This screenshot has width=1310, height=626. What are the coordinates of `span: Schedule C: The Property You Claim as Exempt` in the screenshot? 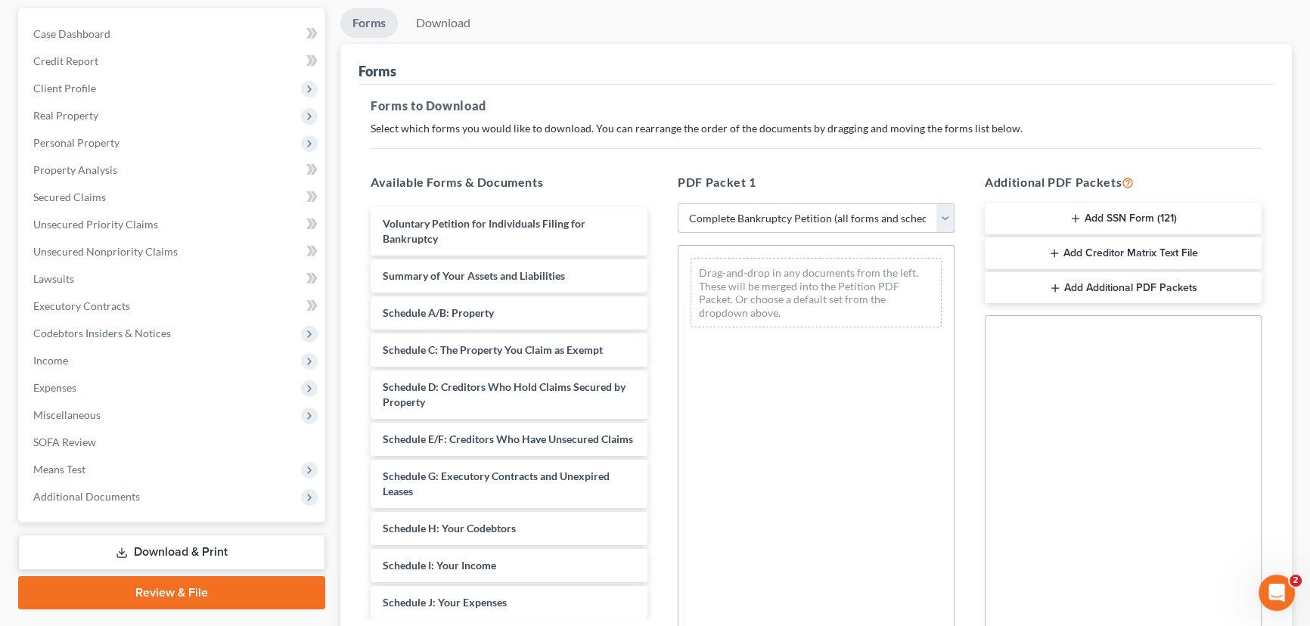 It's located at (492, 349).